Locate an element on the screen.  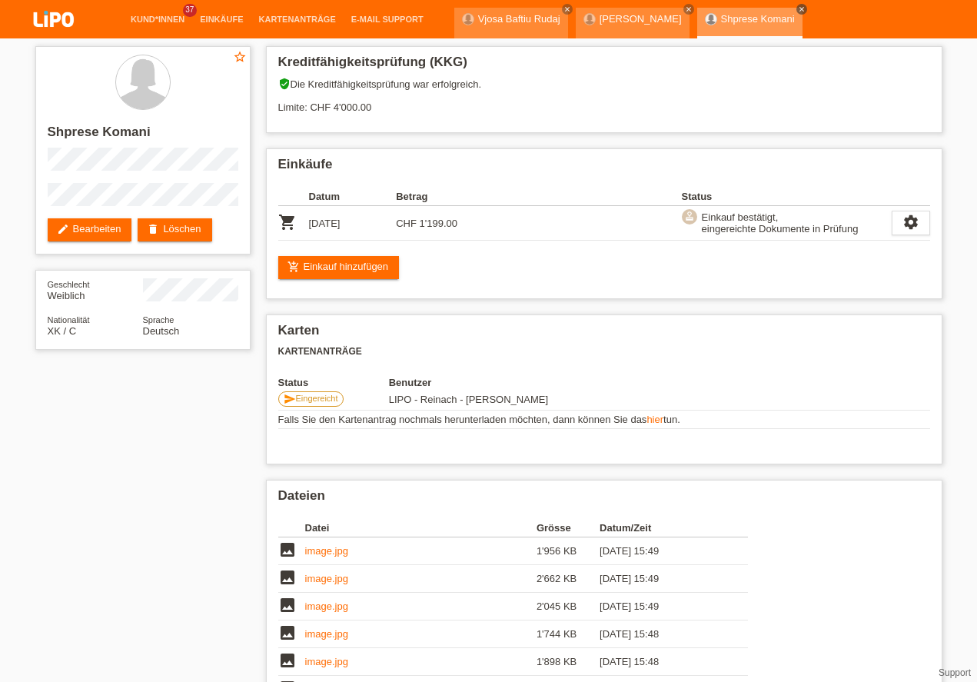
i: add_shopping_cart is located at coordinates (294, 267).